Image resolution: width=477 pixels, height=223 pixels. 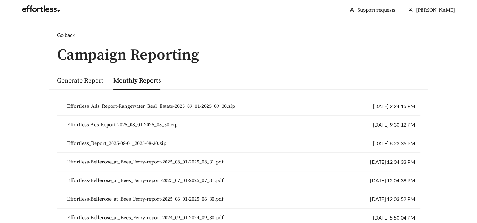 I want to click on h1: Campaign Reporting, so click(x=239, y=55).